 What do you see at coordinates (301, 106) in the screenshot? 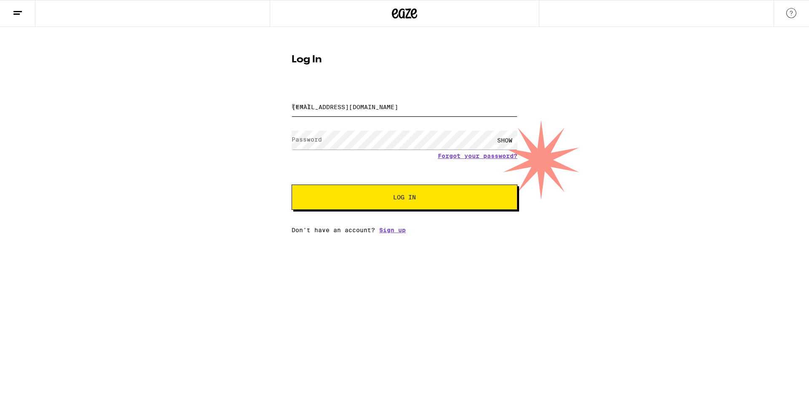
I see `label: Email` at bounding box center [301, 106].